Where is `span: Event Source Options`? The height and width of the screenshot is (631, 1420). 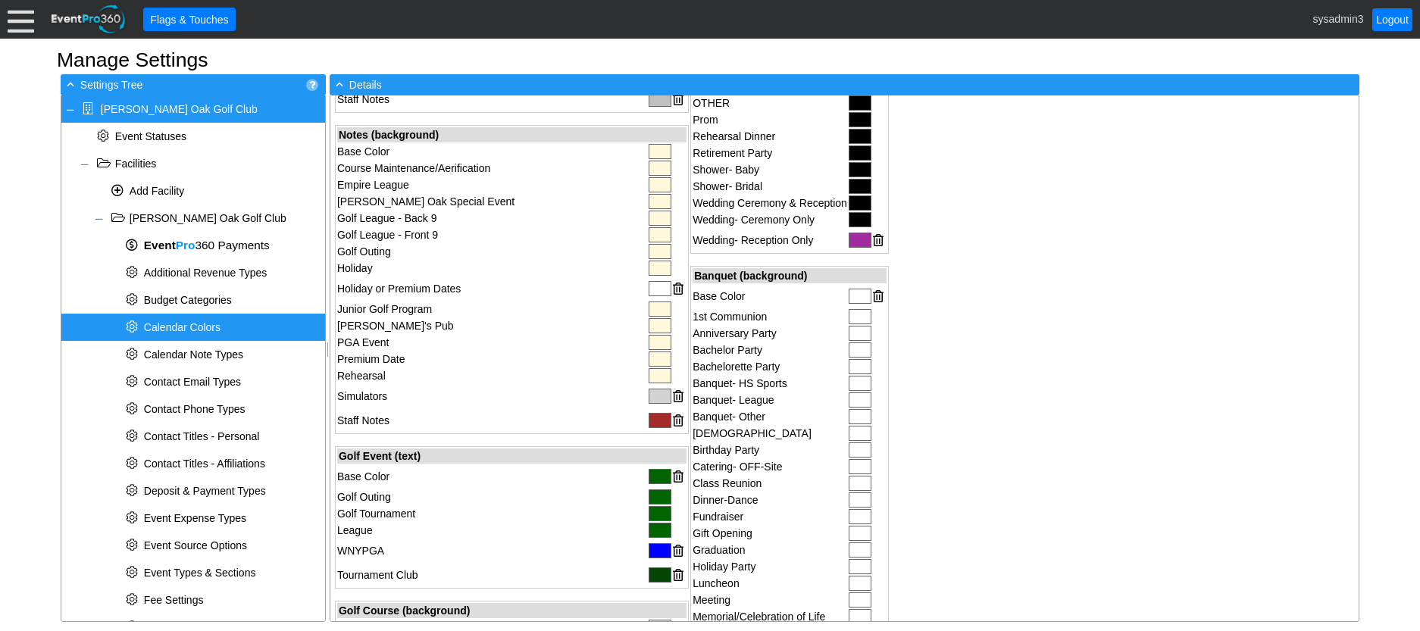 span: Event Source Options is located at coordinates (196, 546).